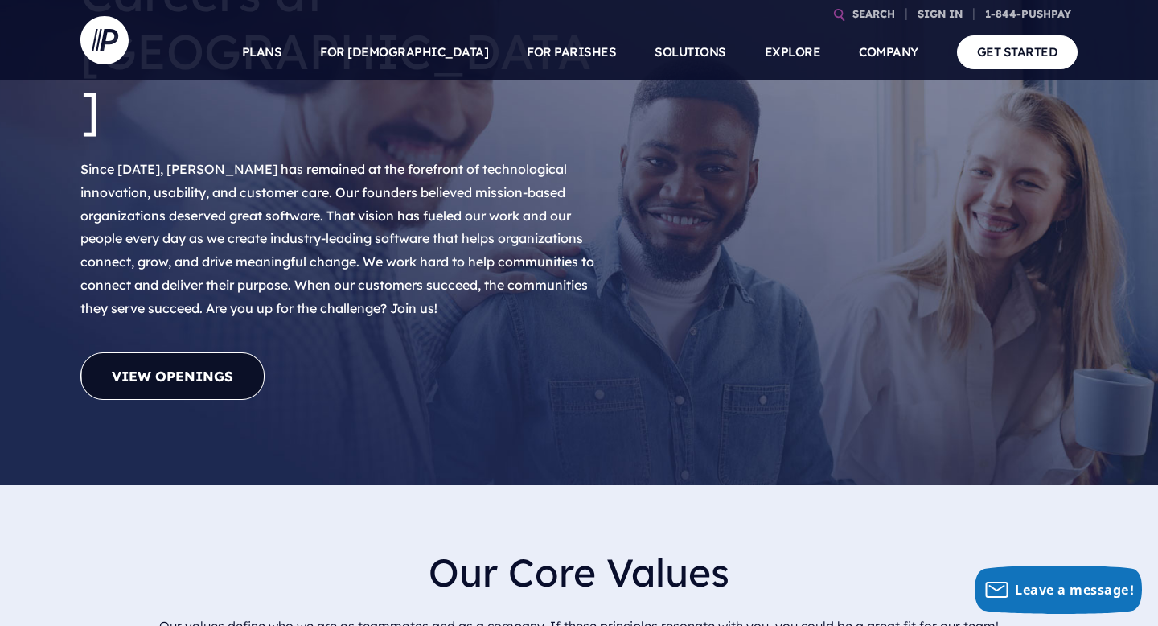  Describe the element at coordinates (1017, 51) in the screenshot. I see `a: GET STARTED` at that location.